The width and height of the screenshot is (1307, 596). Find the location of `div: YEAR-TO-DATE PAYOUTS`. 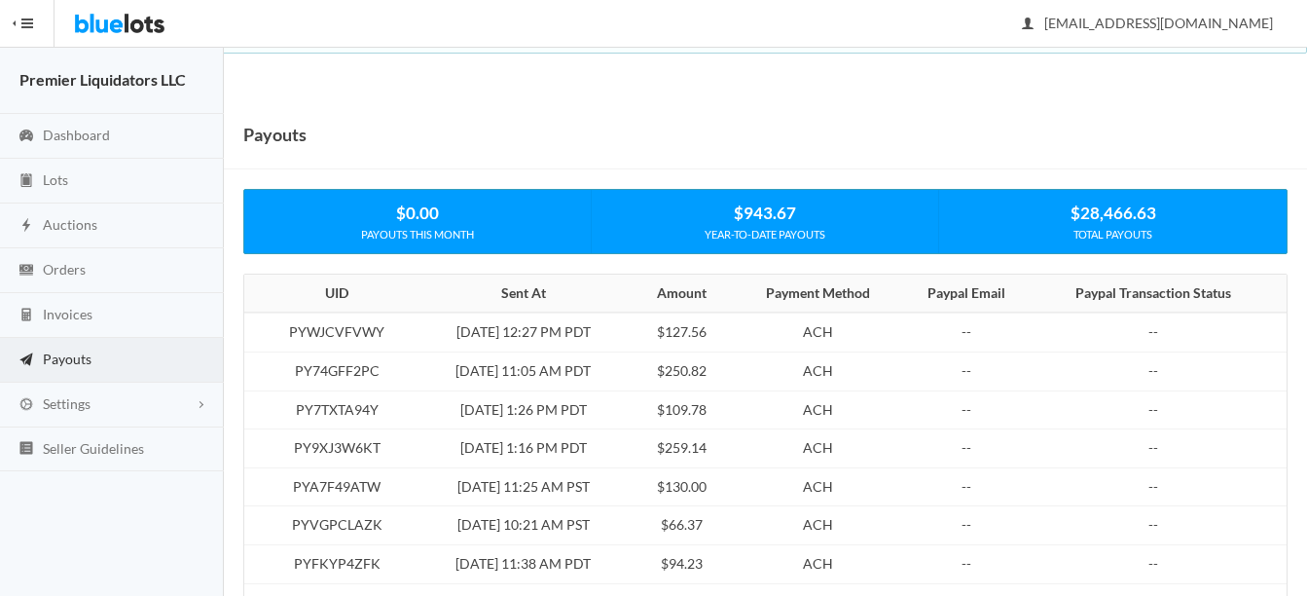

div: YEAR-TO-DATE PAYOUTS is located at coordinates (765, 235).